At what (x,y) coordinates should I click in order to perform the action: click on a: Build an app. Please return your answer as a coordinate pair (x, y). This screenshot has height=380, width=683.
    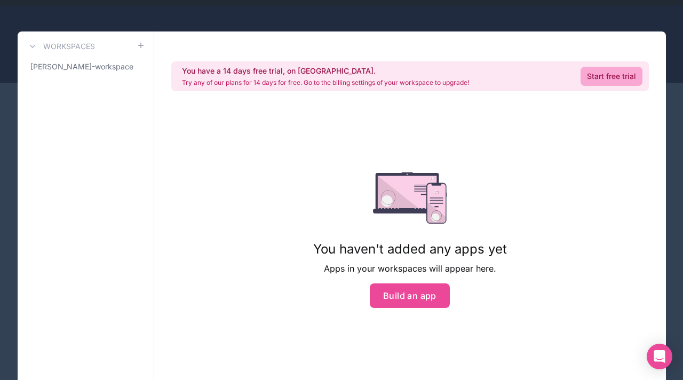
    Looking at the image, I should click on (410, 296).